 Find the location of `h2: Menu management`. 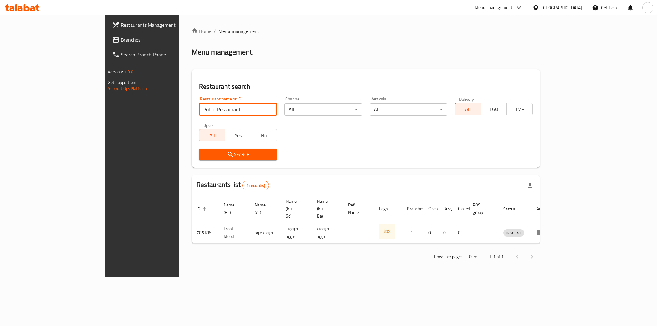

h2: Menu management is located at coordinates (222, 52).